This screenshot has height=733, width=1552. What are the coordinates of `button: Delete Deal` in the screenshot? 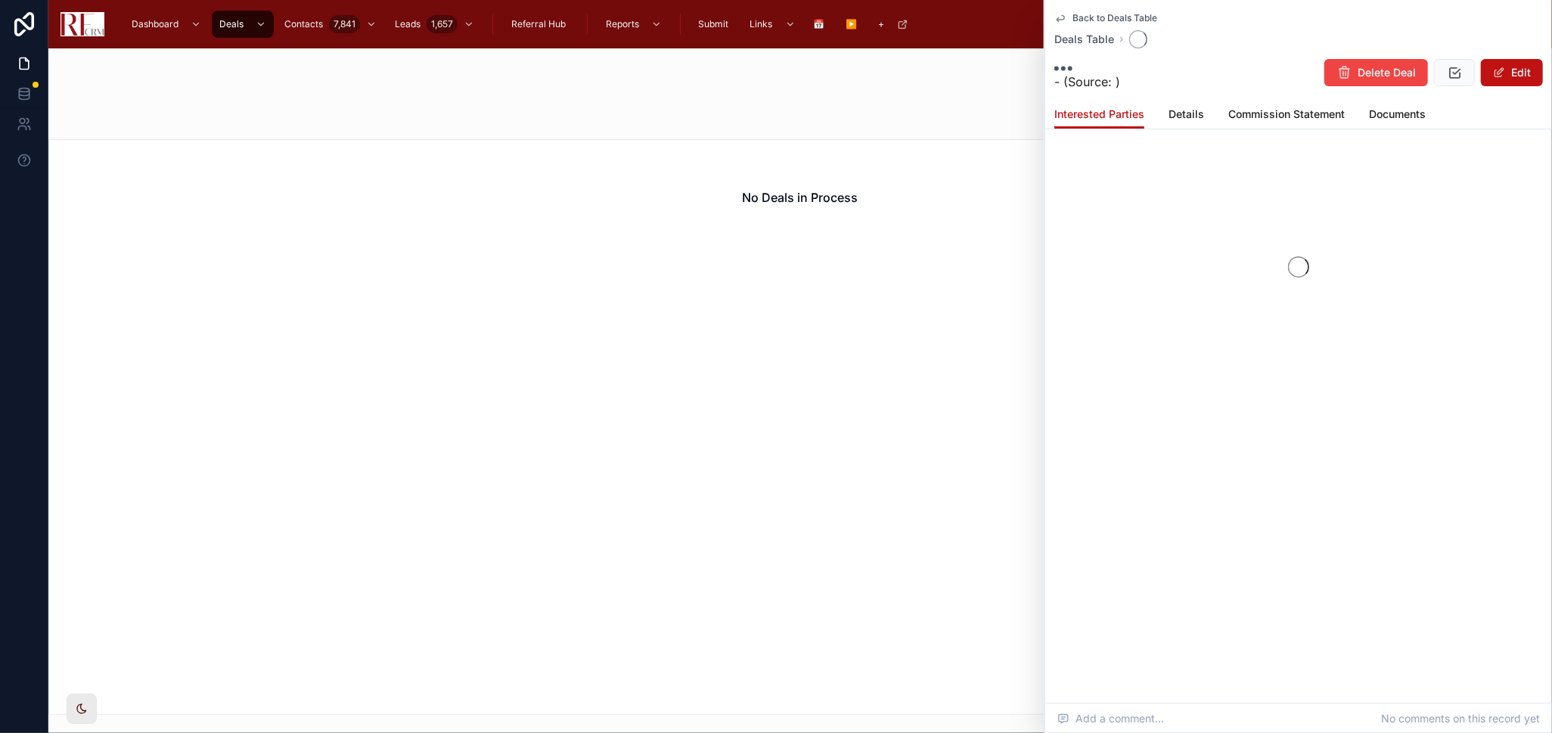 It's located at (1375, 73).